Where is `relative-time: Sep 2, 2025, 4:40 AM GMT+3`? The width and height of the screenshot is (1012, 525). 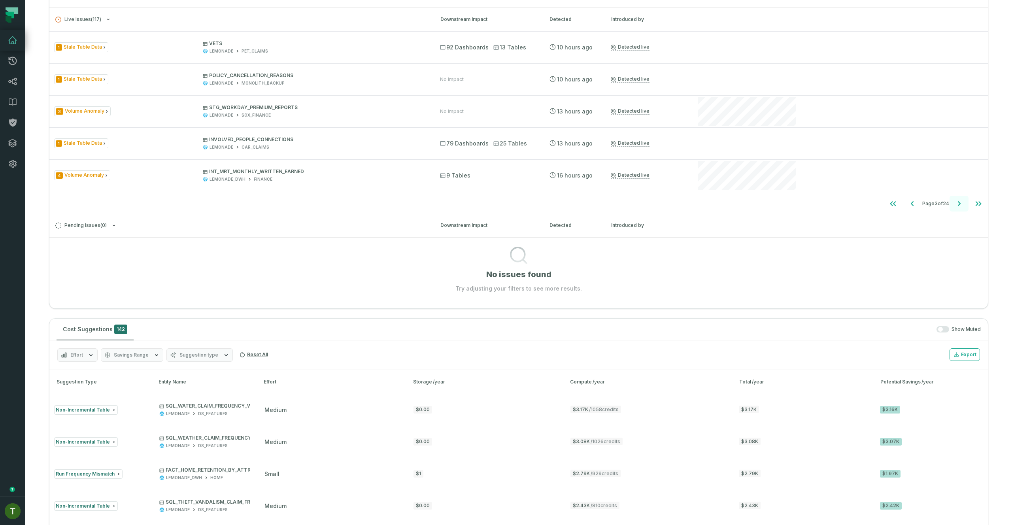
relative-time: Sep 2, 2025, 4:40 AM GMT+3 is located at coordinates (575, 47).